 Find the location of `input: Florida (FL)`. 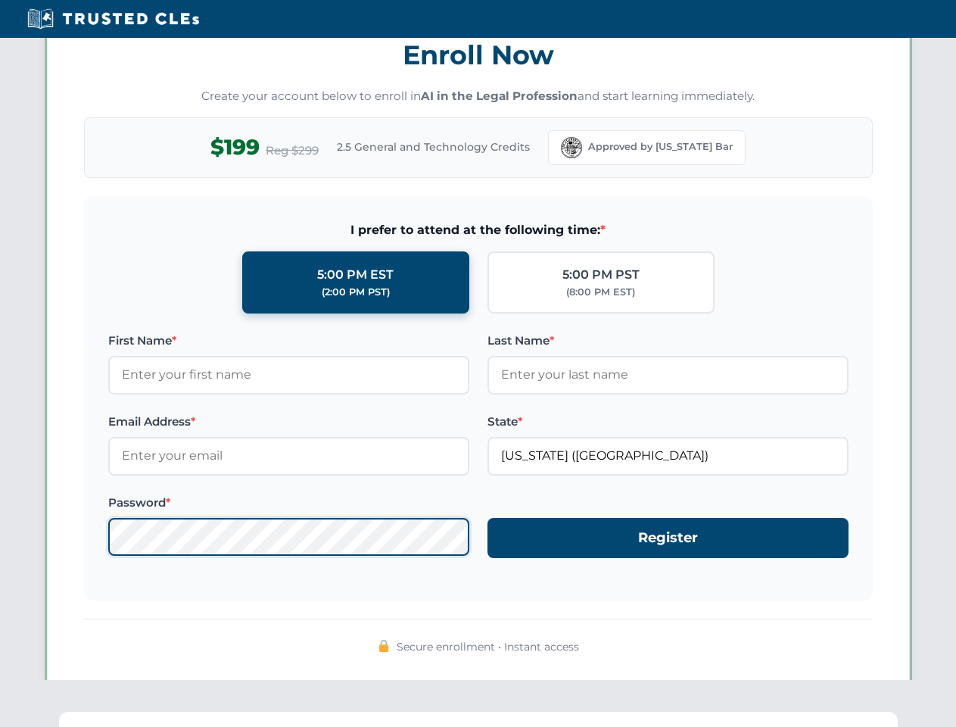

input: Florida (FL) is located at coordinates (668, 456).